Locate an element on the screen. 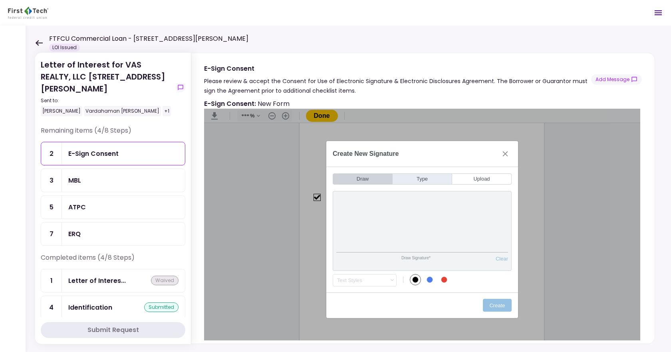  div: Submit Request is located at coordinates (113, 330).